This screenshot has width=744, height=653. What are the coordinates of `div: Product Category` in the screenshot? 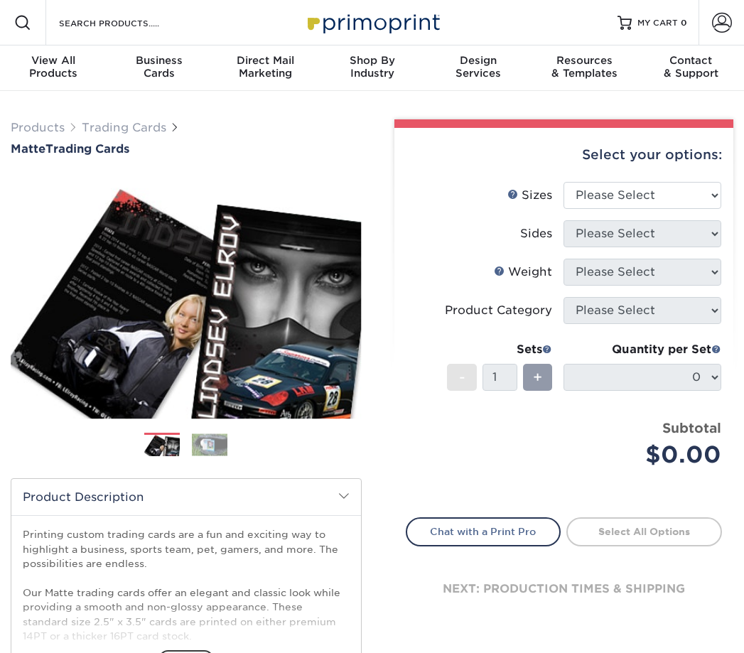 It's located at (498, 311).